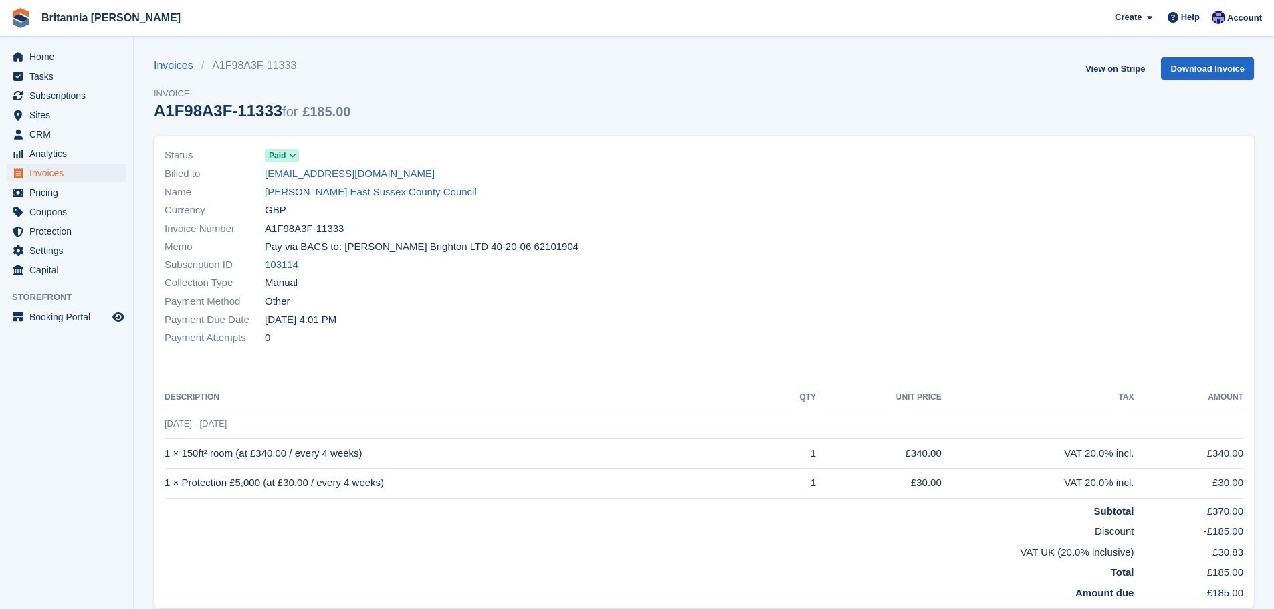 This screenshot has width=1274, height=609. I want to click on span: Paid, so click(277, 156).